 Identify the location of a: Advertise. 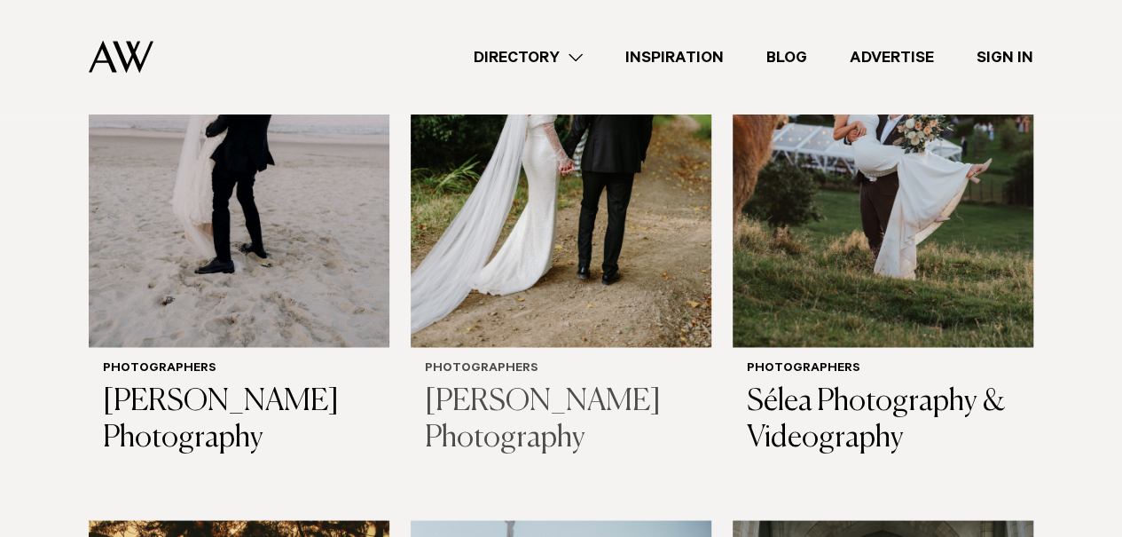
(892, 57).